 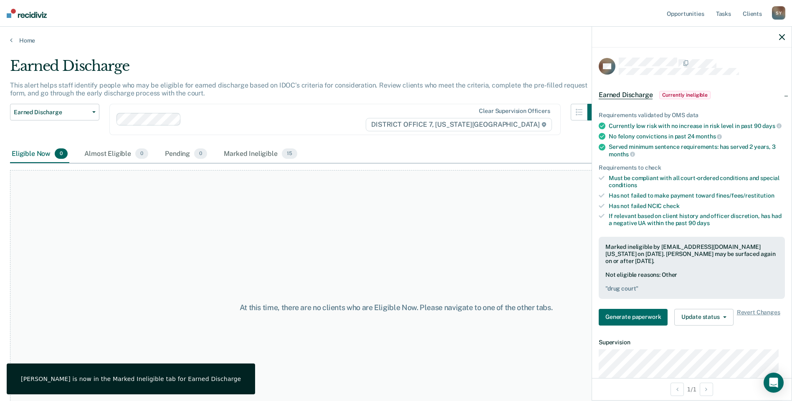 What do you see at coordinates (307, 69) in the screenshot?
I see `div: Earned Discharge` at bounding box center [307, 69].